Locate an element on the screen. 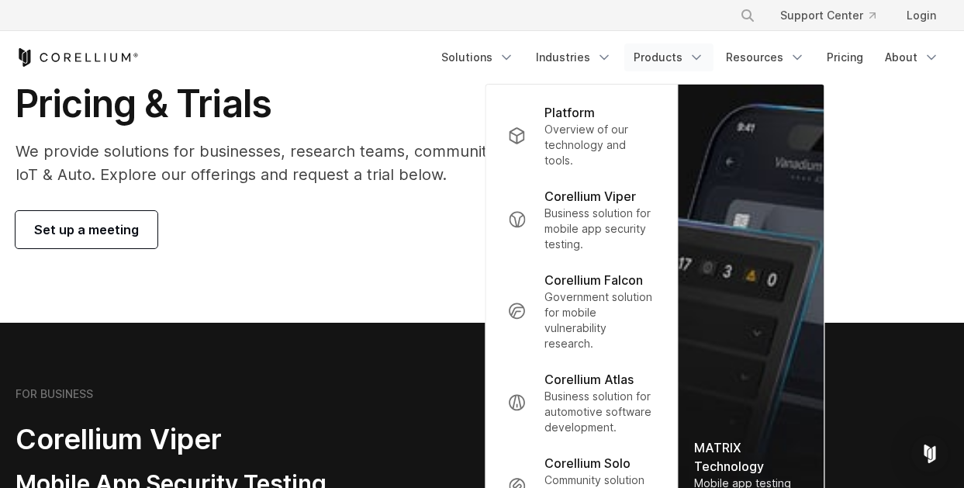  a: Solutions is located at coordinates (477, 57).